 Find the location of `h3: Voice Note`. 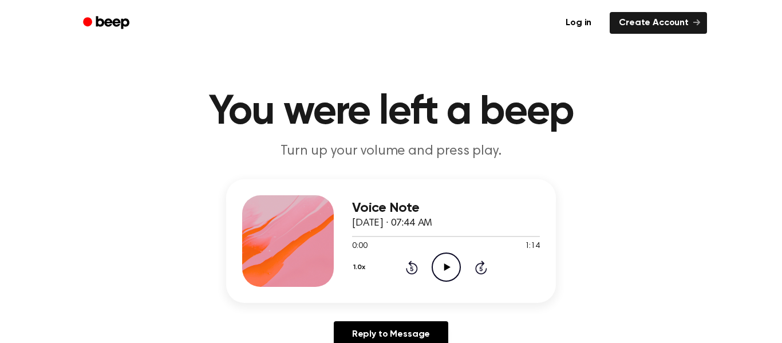

h3: Voice Note is located at coordinates (446, 208).